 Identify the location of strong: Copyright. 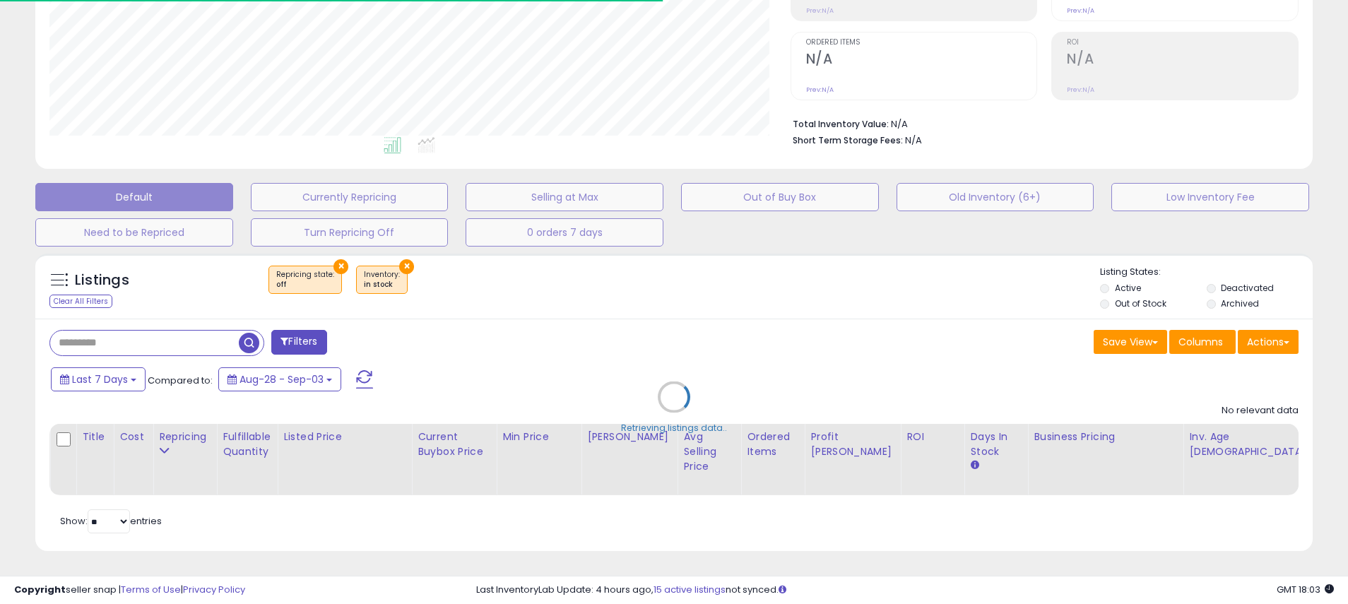
(40, 589).